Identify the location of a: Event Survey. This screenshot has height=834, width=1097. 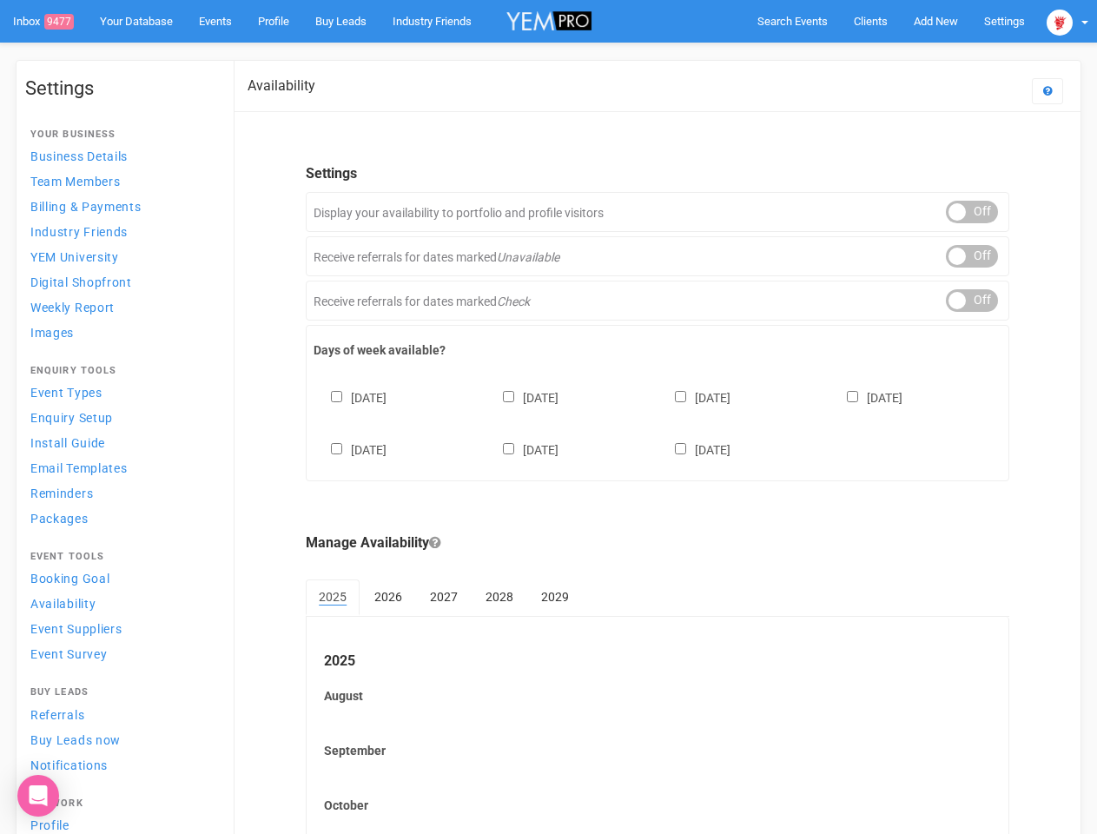
(121, 653).